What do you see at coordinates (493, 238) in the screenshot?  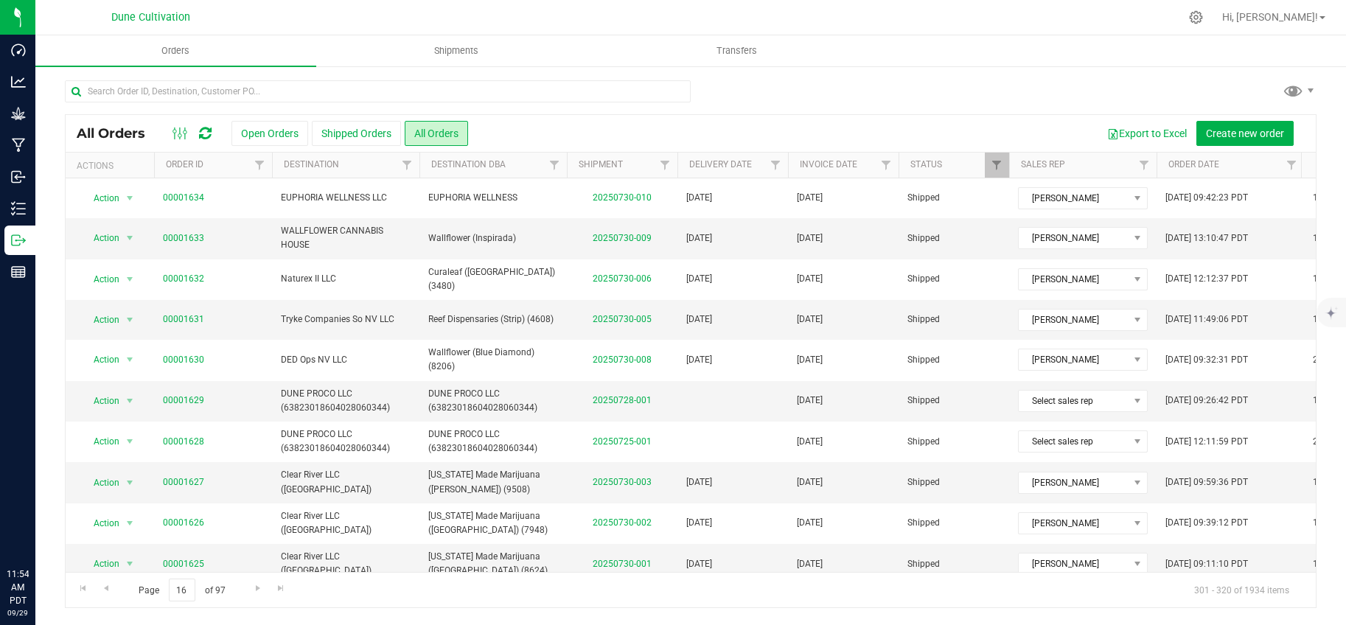 I see `span: Wallflower (Inspirada)` at bounding box center [493, 238].